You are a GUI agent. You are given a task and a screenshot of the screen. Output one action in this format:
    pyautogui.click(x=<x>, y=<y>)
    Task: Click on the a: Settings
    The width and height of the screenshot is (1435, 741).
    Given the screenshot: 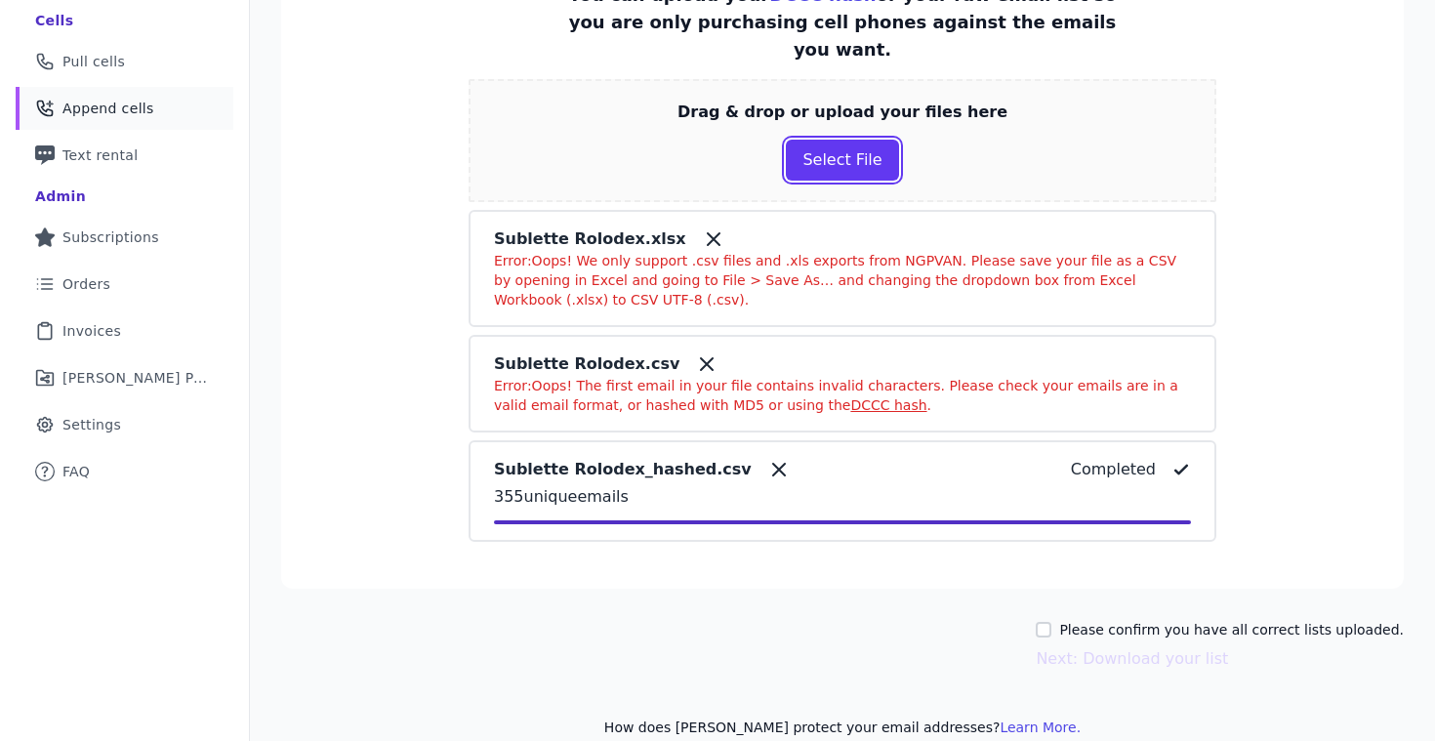 What is the action you would take?
    pyautogui.click(x=124, y=425)
    